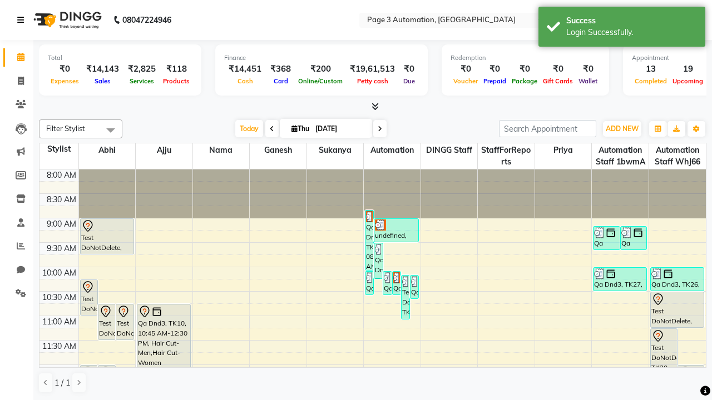 This screenshot has height=400, width=712. I want to click on span: Gift Cards, so click(558, 81).